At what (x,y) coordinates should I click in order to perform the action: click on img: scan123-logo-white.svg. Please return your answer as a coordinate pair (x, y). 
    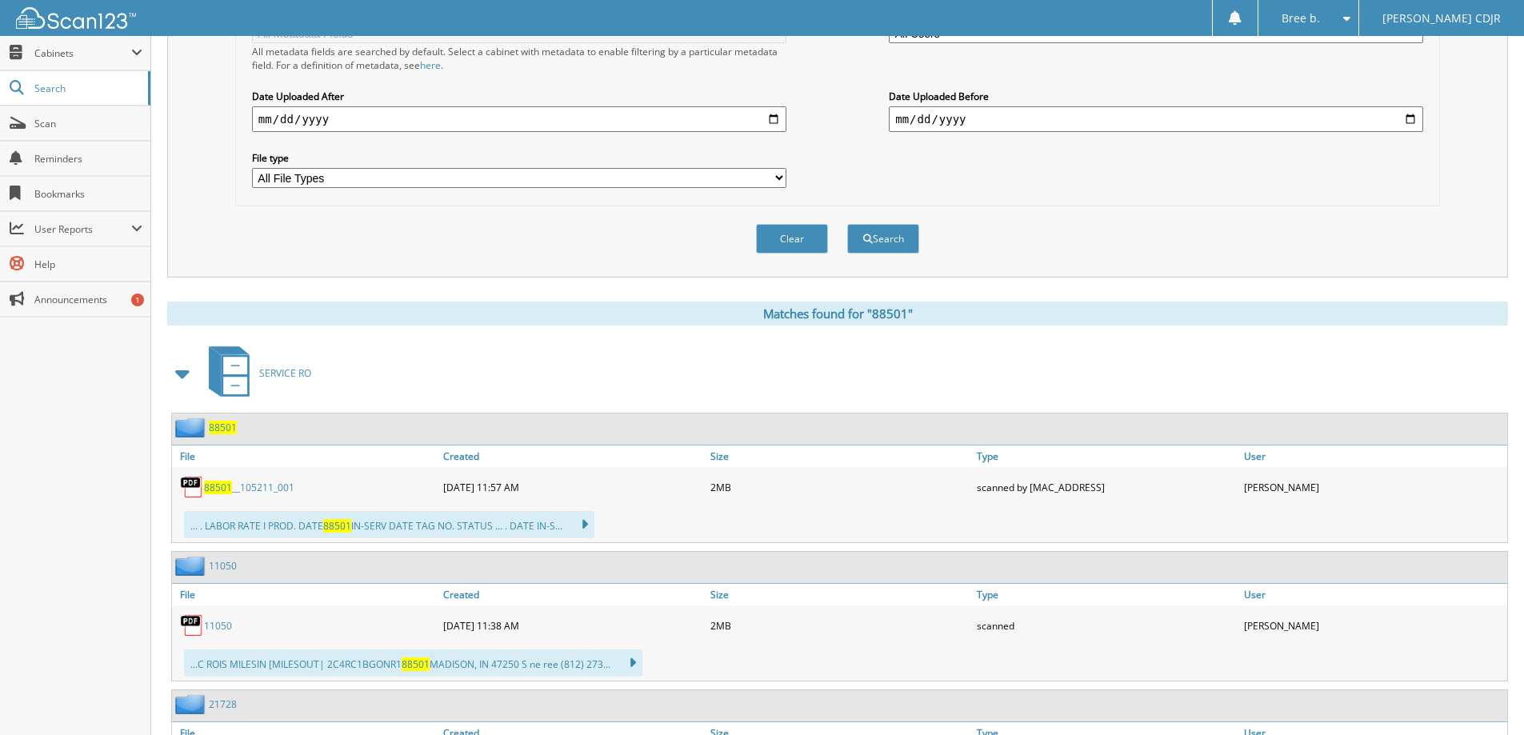
    Looking at the image, I should click on (76, 18).